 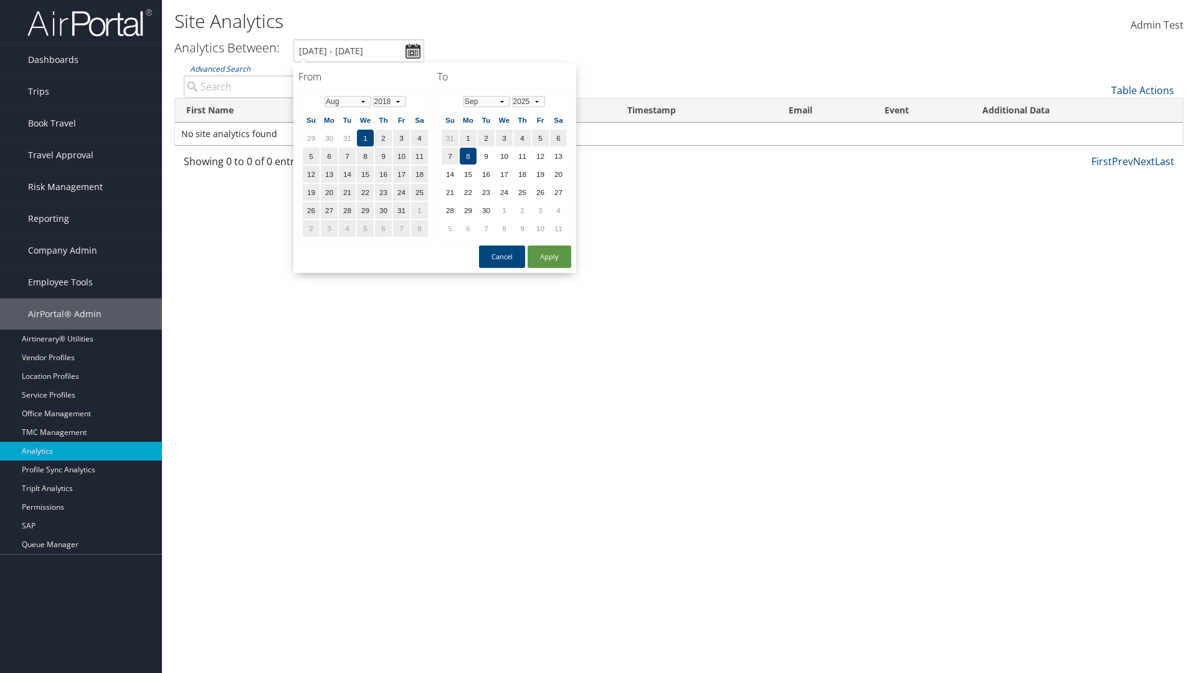 What do you see at coordinates (504, 77) in the screenshot?
I see `h4: To` at bounding box center [504, 77].